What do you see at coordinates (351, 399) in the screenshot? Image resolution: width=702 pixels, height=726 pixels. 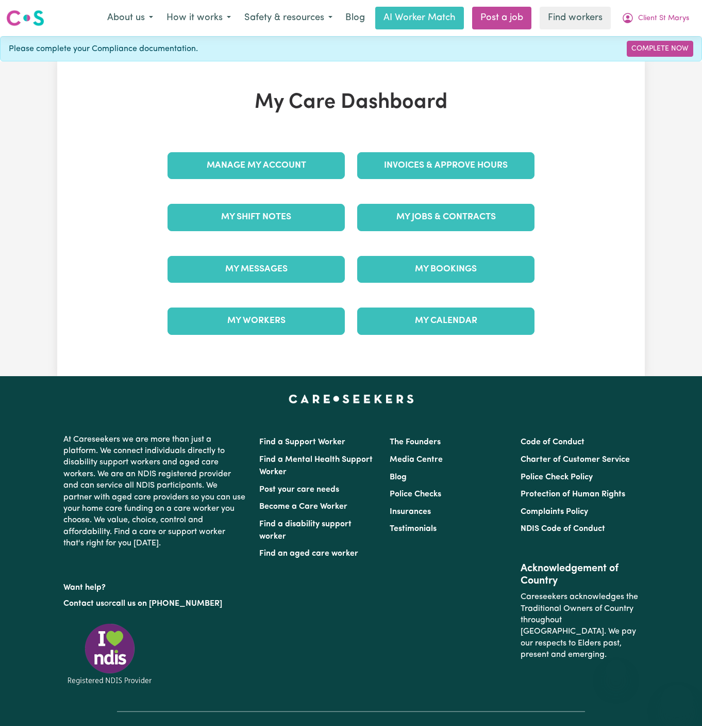 I see `a: Careseekers home page` at bounding box center [351, 399].